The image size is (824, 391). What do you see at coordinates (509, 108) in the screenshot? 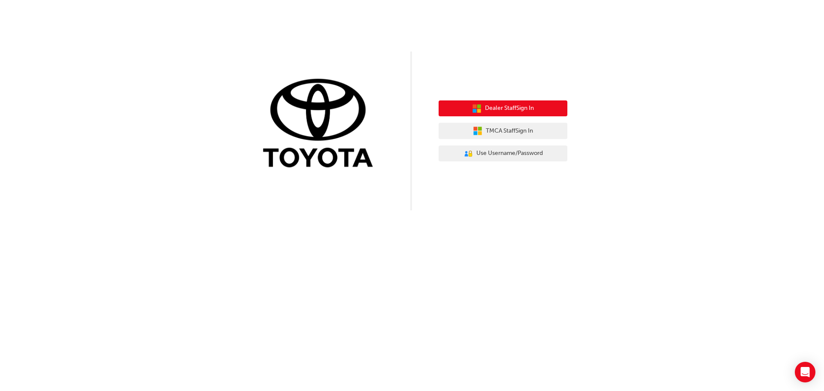
I see `span: Dealer Staff Sign In` at bounding box center [509, 108].